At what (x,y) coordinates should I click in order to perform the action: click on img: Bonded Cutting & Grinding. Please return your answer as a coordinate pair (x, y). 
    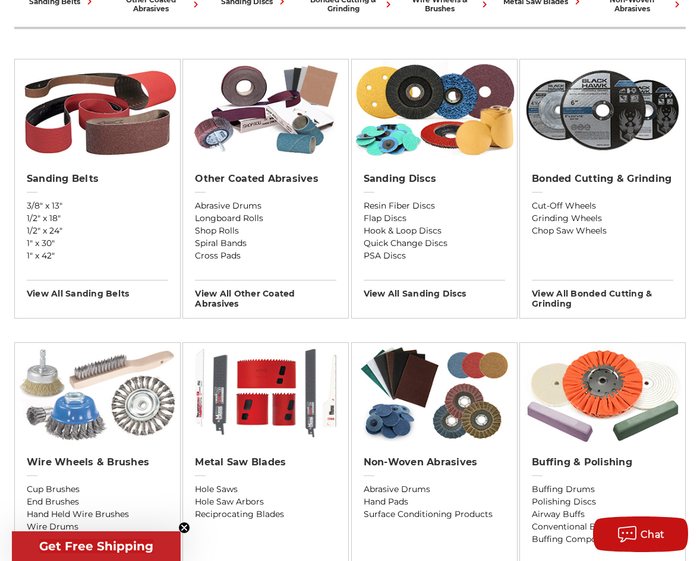
    Looking at the image, I should click on (602, 110).